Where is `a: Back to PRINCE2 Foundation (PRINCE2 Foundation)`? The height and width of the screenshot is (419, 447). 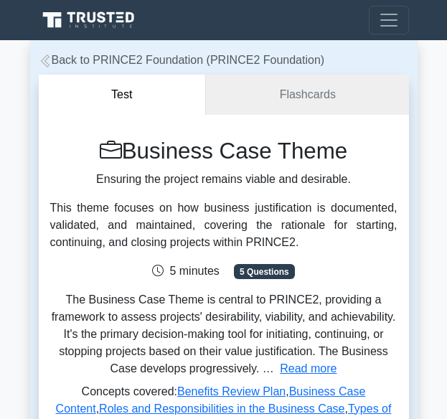 a: Back to PRINCE2 Foundation (PRINCE2 Foundation) is located at coordinates (181, 60).